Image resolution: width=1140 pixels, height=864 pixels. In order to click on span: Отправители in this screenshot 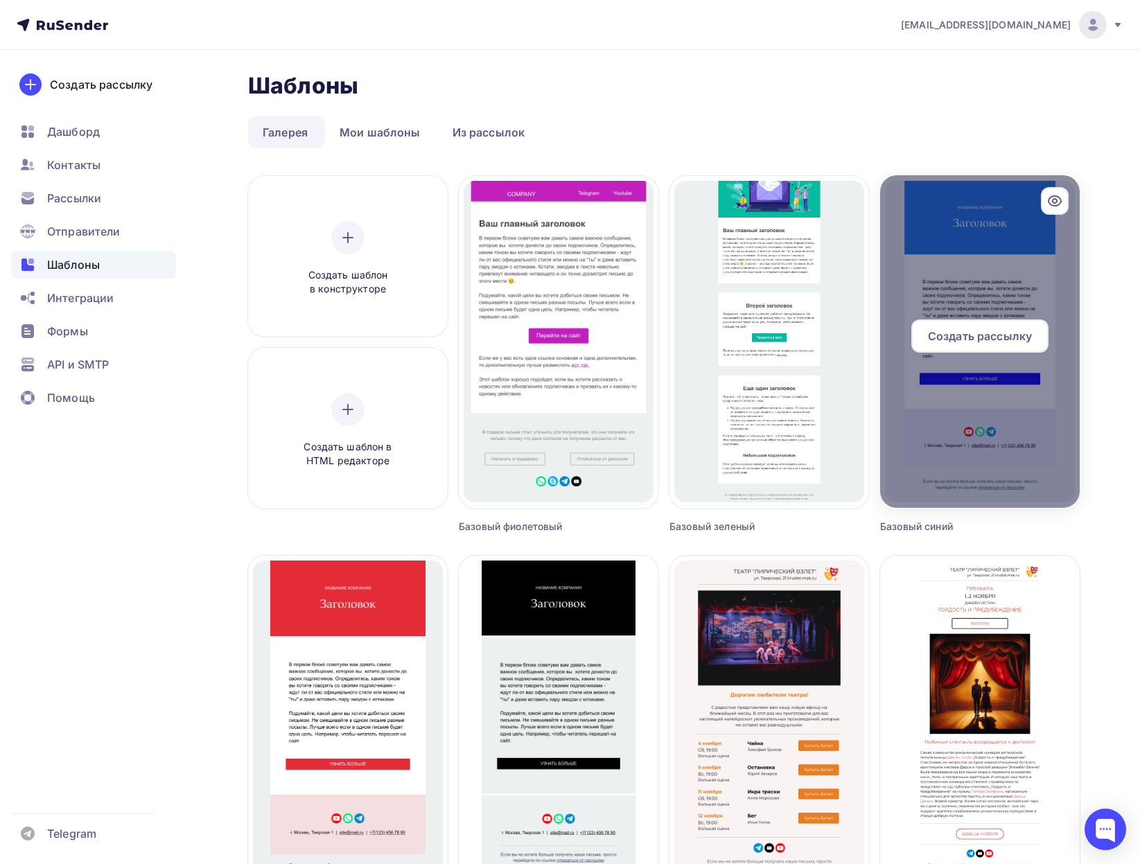, I will do `click(84, 231)`.